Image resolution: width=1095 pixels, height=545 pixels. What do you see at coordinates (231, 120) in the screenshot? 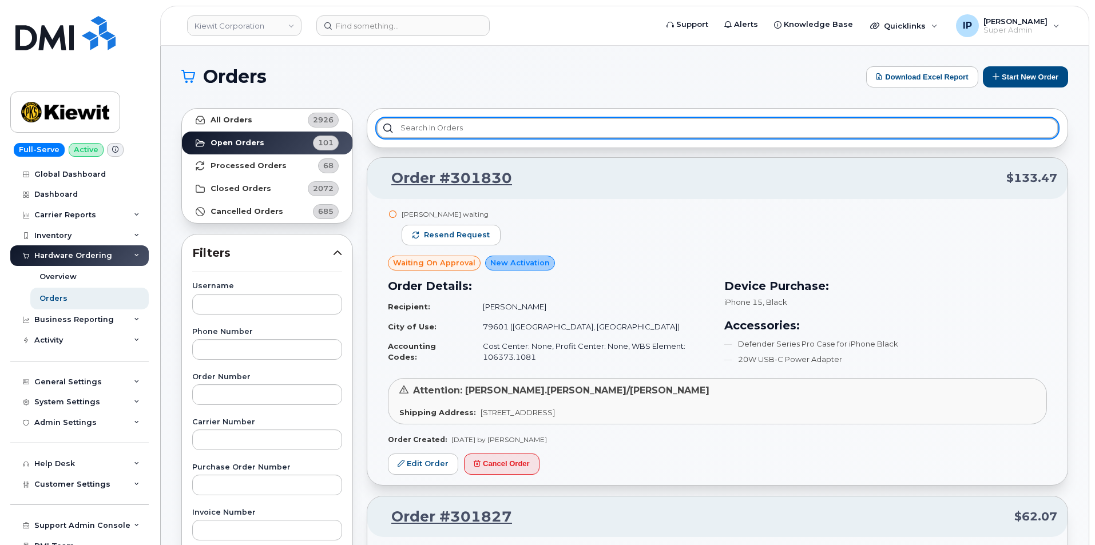
I see `strong: All Orders` at bounding box center [231, 120].